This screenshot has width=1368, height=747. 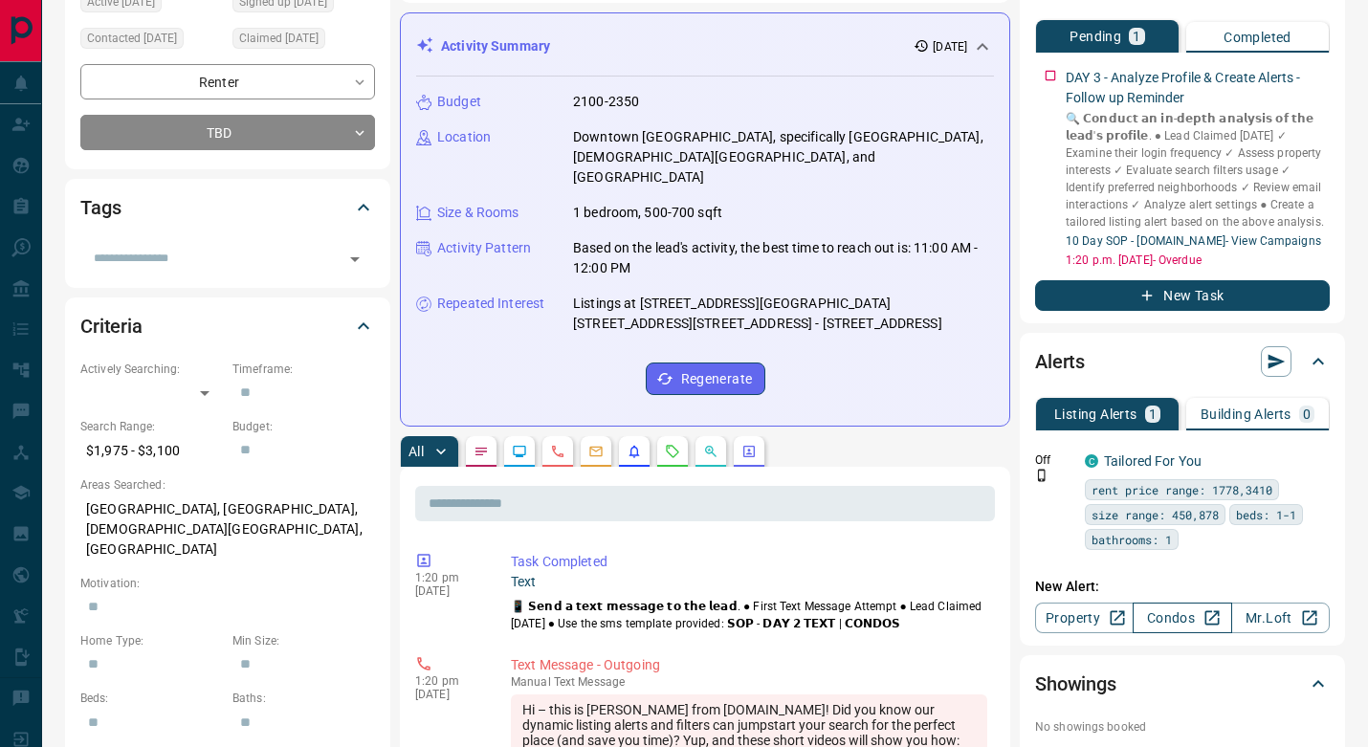 What do you see at coordinates (491, 303) in the screenshot?
I see `p: Repeated Interest` at bounding box center [491, 303].